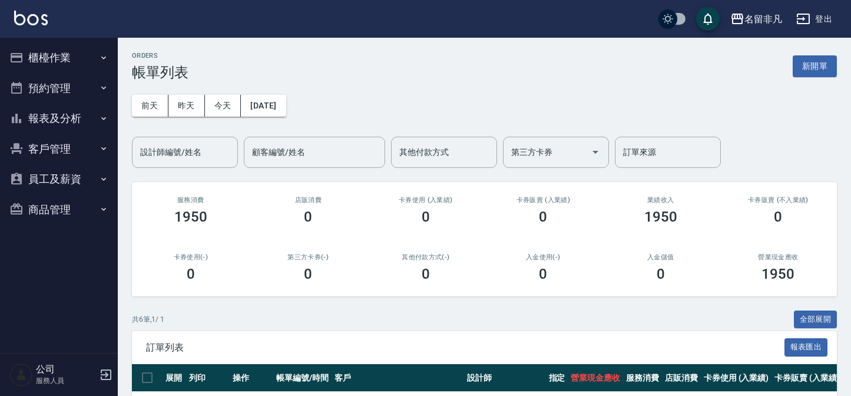 The width and height of the screenshot is (851, 396). Describe the element at coordinates (681, 377) in the screenshot. I see `th: 店販消費` at that location.